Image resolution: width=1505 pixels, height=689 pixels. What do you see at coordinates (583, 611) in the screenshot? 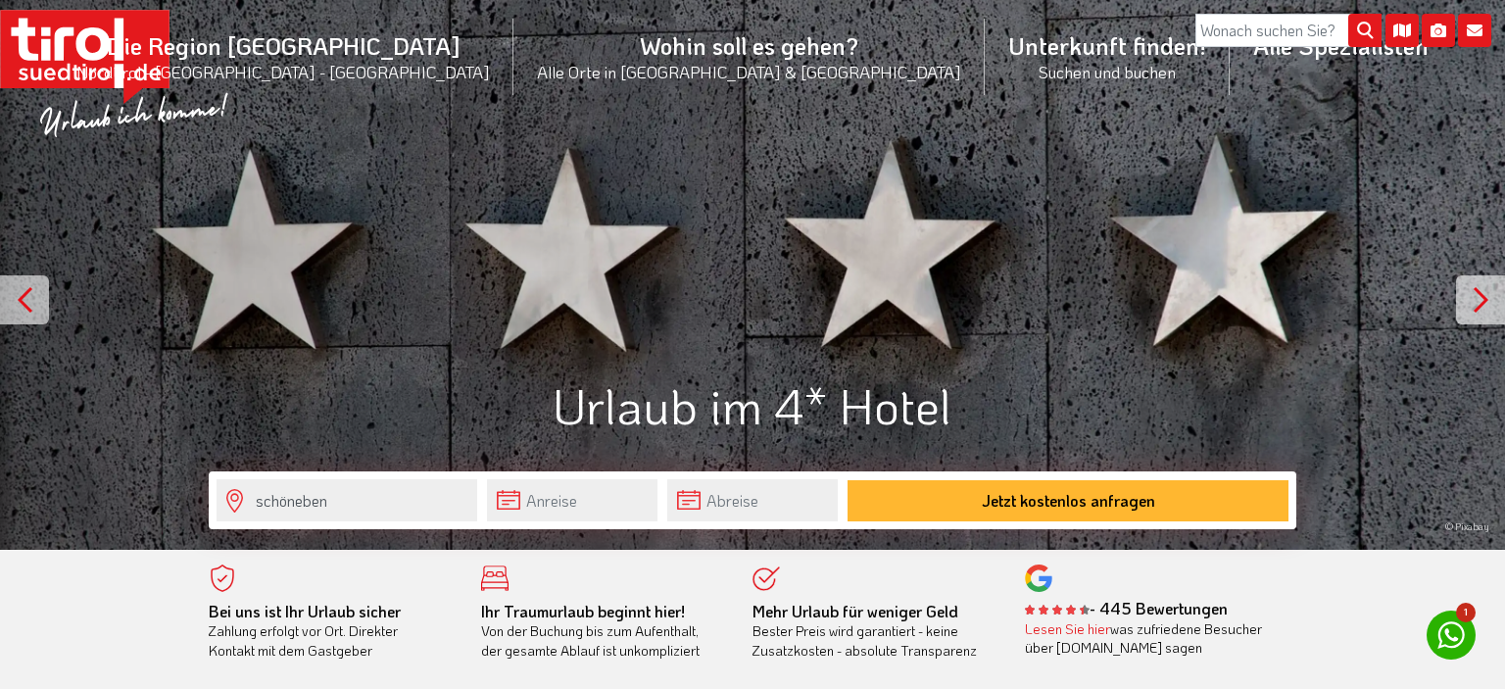
I see `b: Ihr Traumurlaub beginnt hier!` at bounding box center [583, 611].